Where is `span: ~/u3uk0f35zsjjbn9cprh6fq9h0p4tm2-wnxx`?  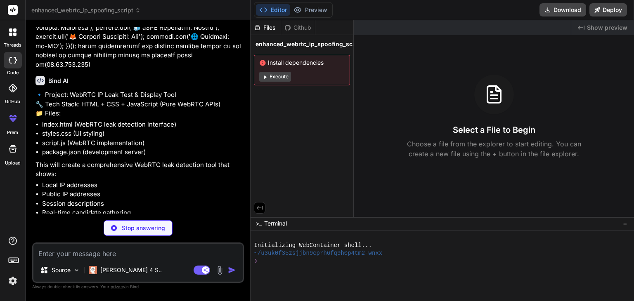
span: ~/u3uk0f35zsjjbn9cprh6fq9h0p4tm2-wnxx is located at coordinates (318, 254).